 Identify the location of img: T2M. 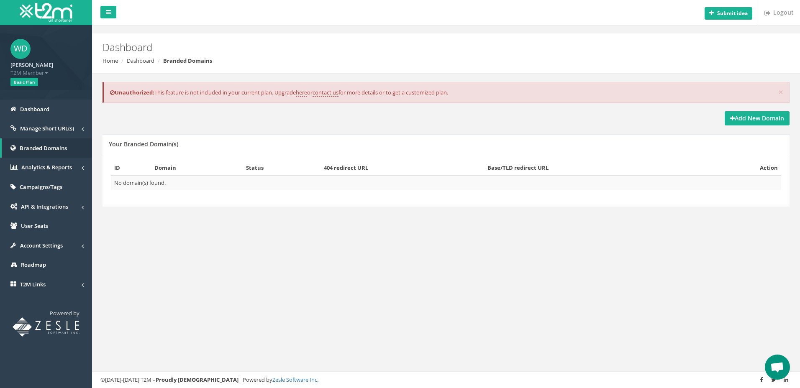
(46, 12).